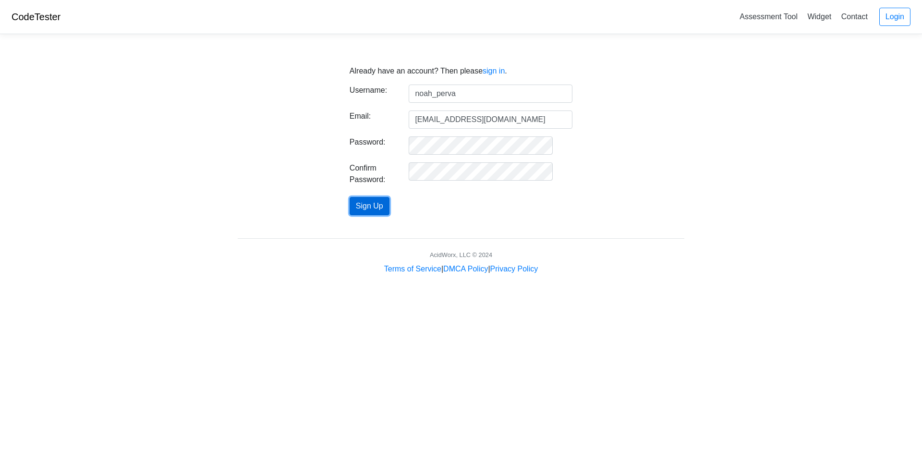 The width and height of the screenshot is (922, 454). I want to click on div: AcidWorx, LLC © 2024, so click(461, 255).